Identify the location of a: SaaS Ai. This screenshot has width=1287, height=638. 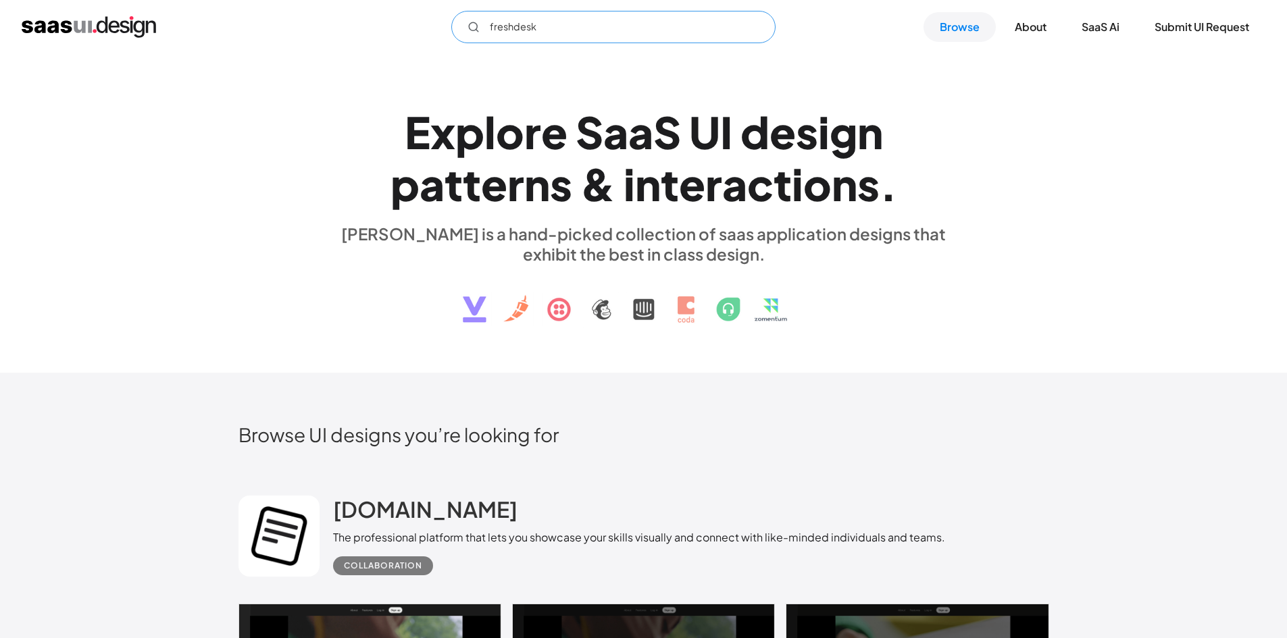
(1100, 27).